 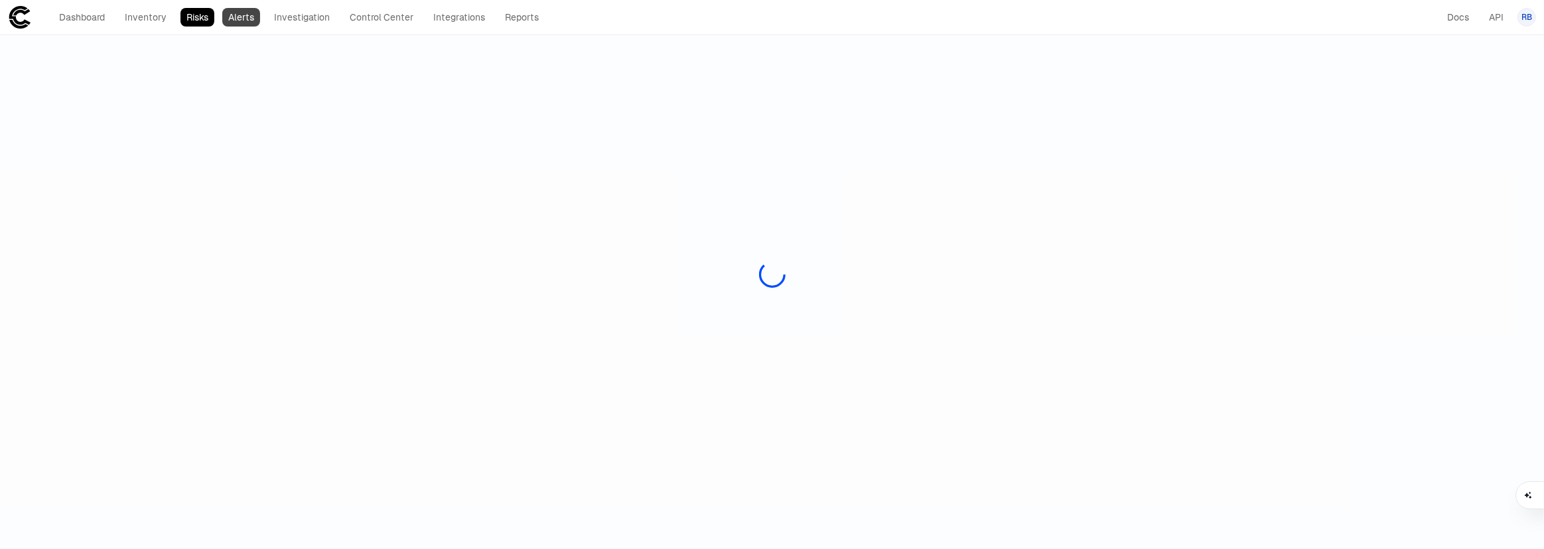 I want to click on a: Reports, so click(x=521, y=17).